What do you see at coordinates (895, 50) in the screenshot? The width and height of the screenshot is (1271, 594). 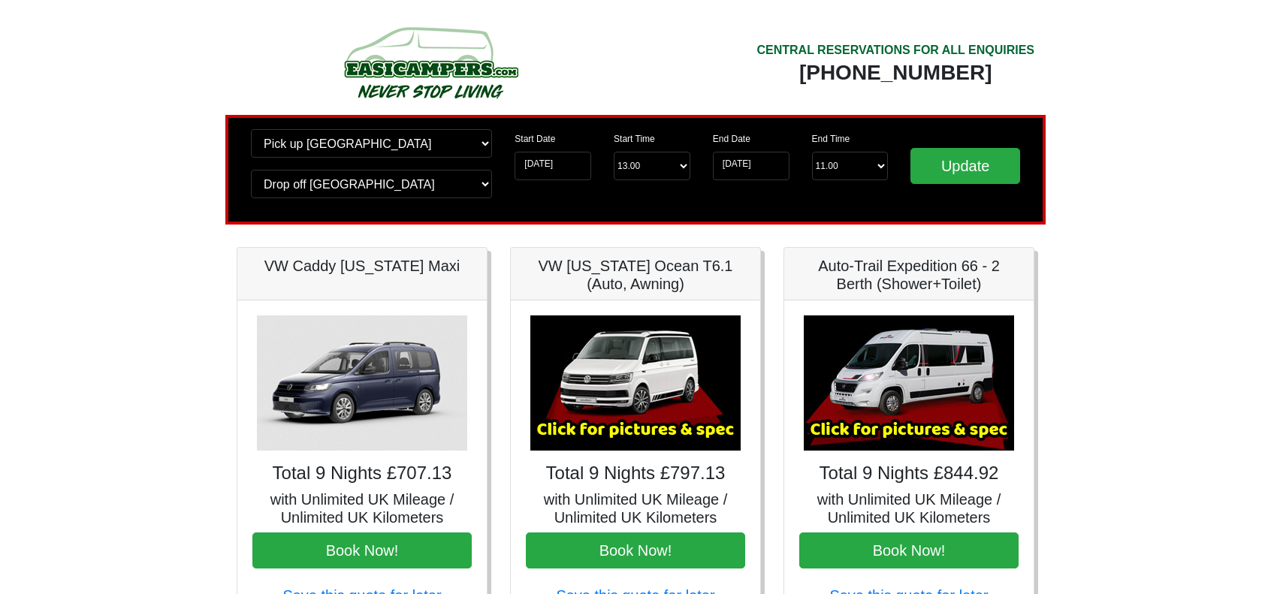 I see `div: CENTRAL RESERVATIONS FOR ALL ENQUIRIES` at bounding box center [895, 50].